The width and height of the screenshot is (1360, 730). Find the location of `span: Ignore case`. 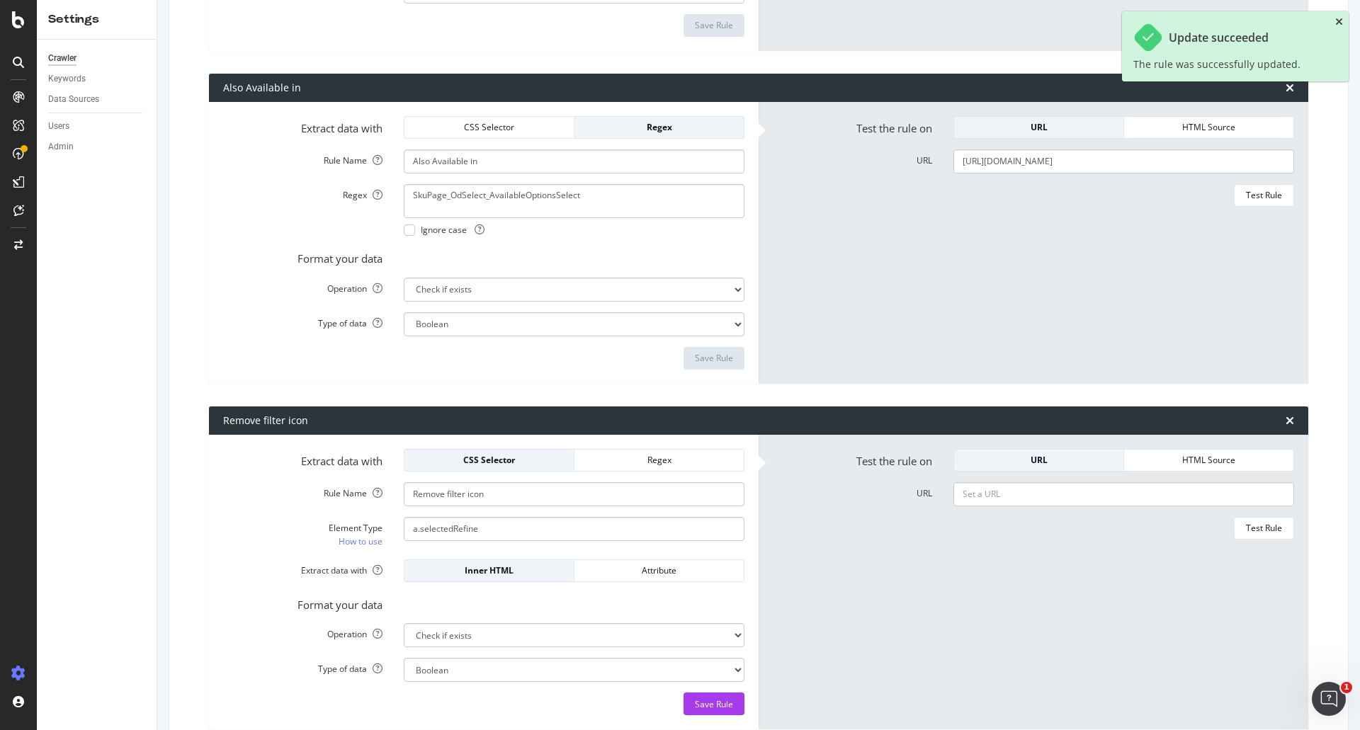

span: Ignore case is located at coordinates (453, 229).